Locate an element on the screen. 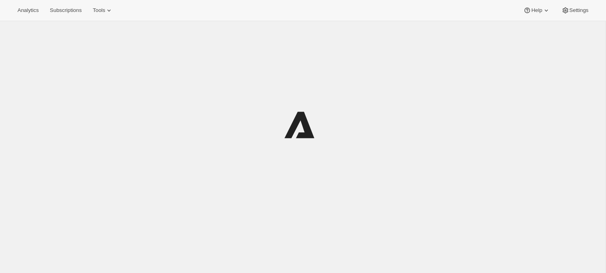 The width and height of the screenshot is (606, 273). button: Tools is located at coordinates (103, 10).